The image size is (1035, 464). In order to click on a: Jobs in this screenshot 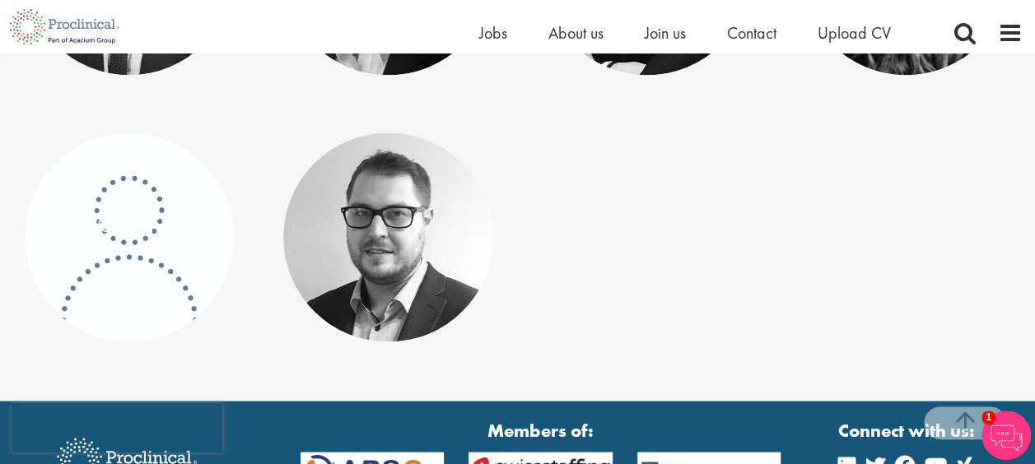, I will do `click(493, 33)`.